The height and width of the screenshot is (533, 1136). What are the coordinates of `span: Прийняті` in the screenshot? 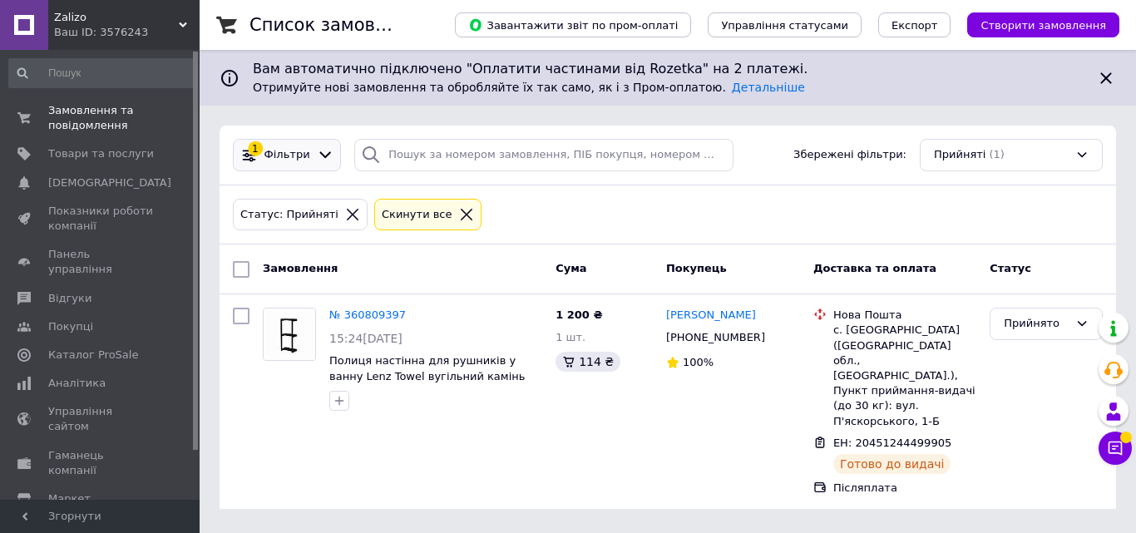 It's located at (960, 155).